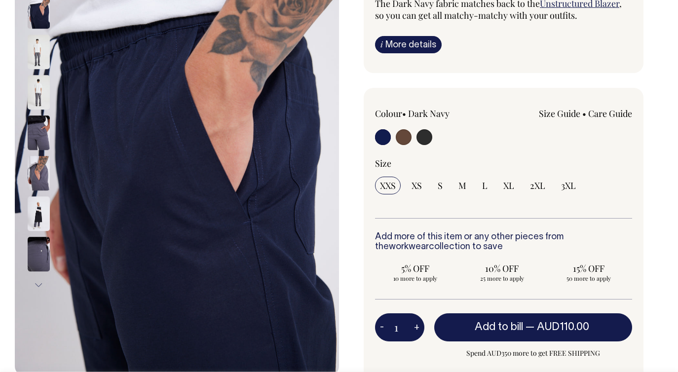 This screenshot has height=372, width=678. What do you see at coordinates (462, 186) in the screenshot?
I see `span: M` at bounding box center [462, 186].